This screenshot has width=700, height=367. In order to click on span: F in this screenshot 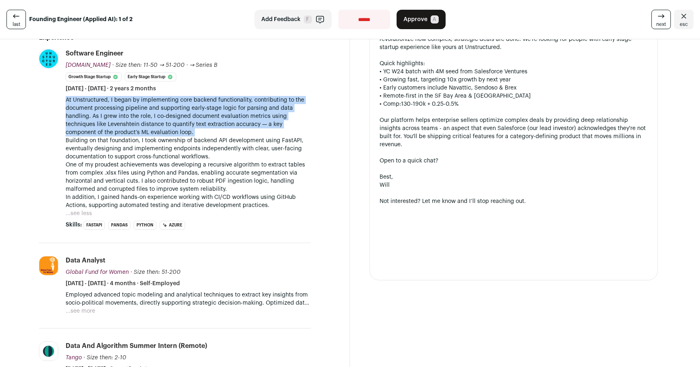, I will do `click(308, 19)`.